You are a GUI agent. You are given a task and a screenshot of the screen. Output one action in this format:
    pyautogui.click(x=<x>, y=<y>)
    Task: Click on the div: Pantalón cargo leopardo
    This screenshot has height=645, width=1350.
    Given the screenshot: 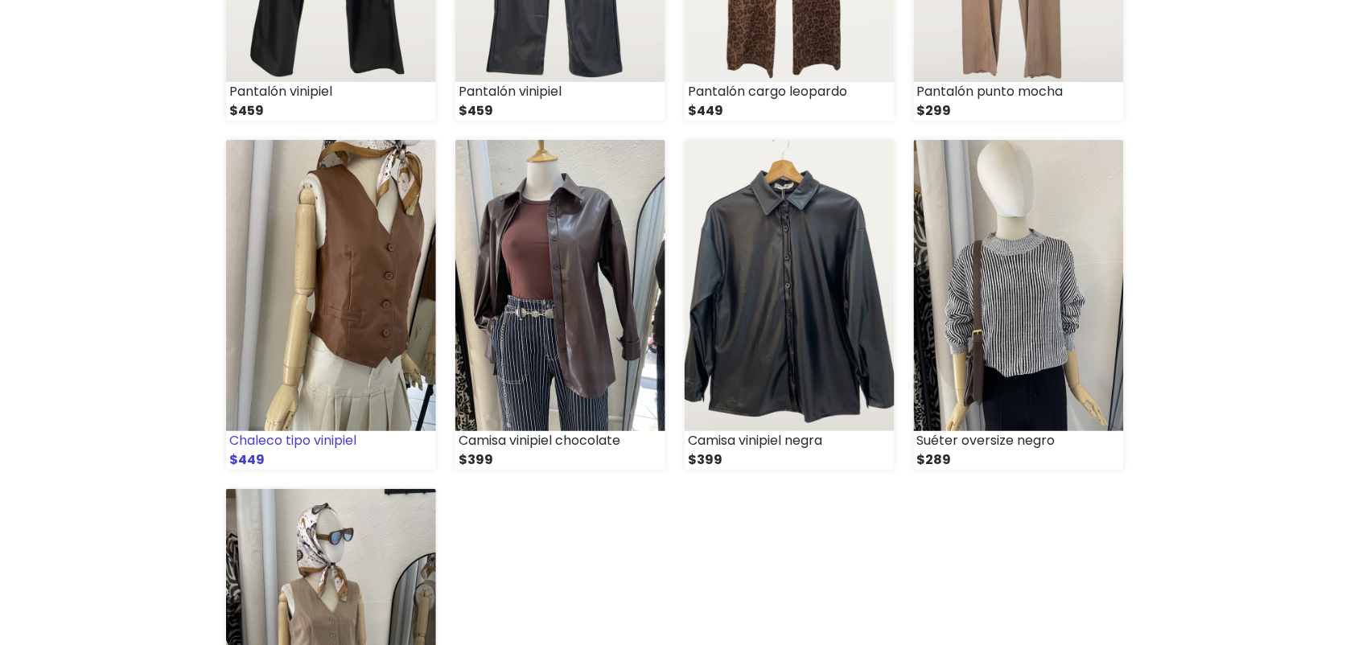 What is the action you would take?
    pyautogui.click(x=789, y=92)
    